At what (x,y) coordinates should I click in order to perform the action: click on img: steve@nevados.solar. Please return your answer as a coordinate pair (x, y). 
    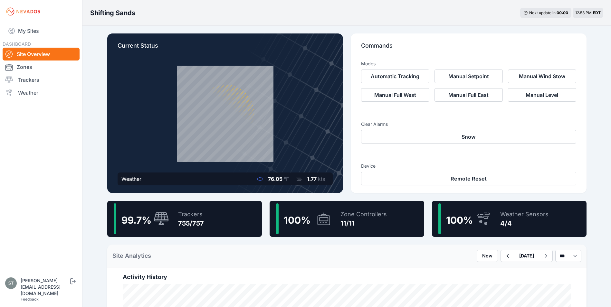
    Looking at the image, I should click on (11, 283).